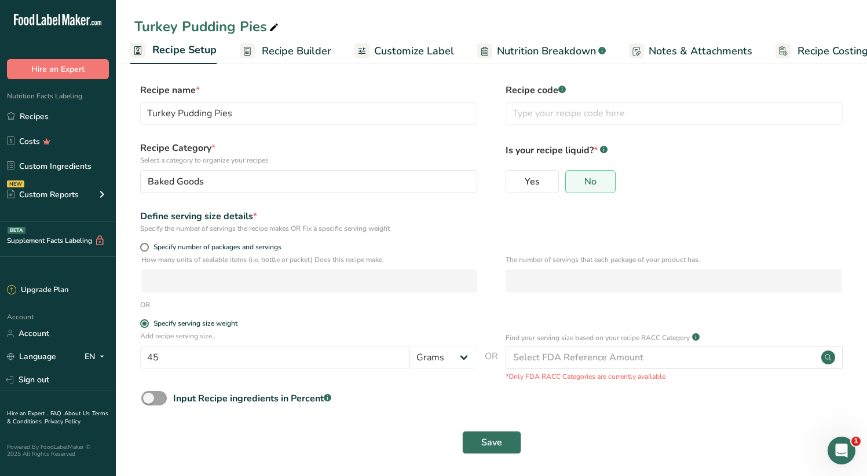 Image resolution: width=867 pixels, height=476 pixels. What do you see at coordinates (309, 182) in the screenshot?
I see `button: Baked Goods` at bounding box center [309, 182].